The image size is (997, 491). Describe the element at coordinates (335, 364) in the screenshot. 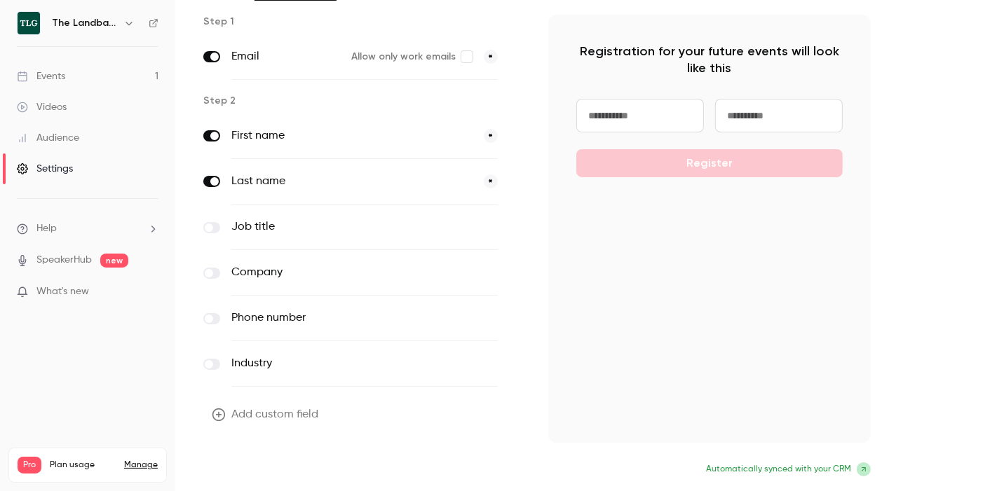

I see `label: Industry` at that location.